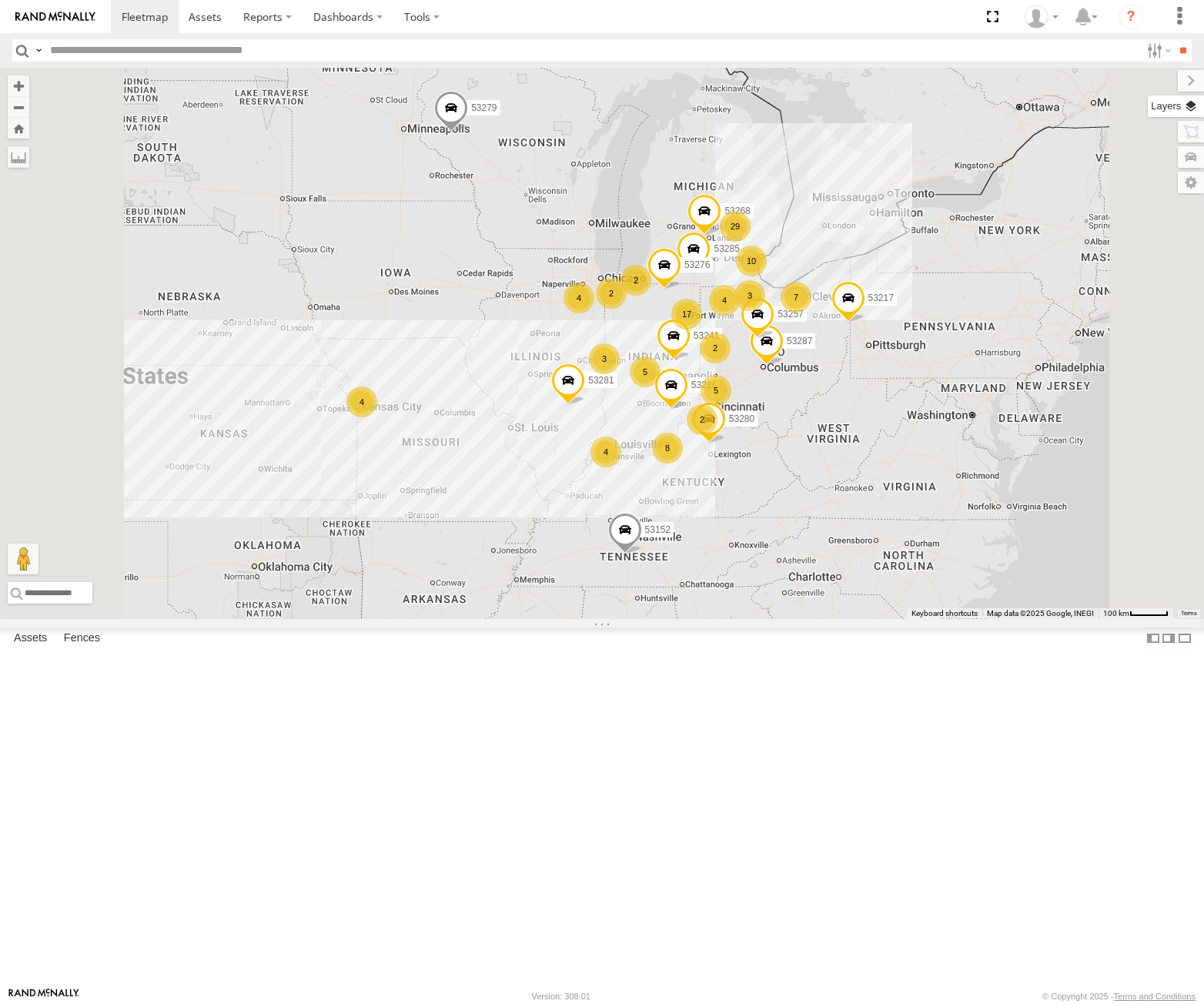 The width and height of the screenshot is (1204, 1004). What do you see at coordinates (696, 265) in the screenshot?
I see `span: 53276` at bounding box center [696, 265].